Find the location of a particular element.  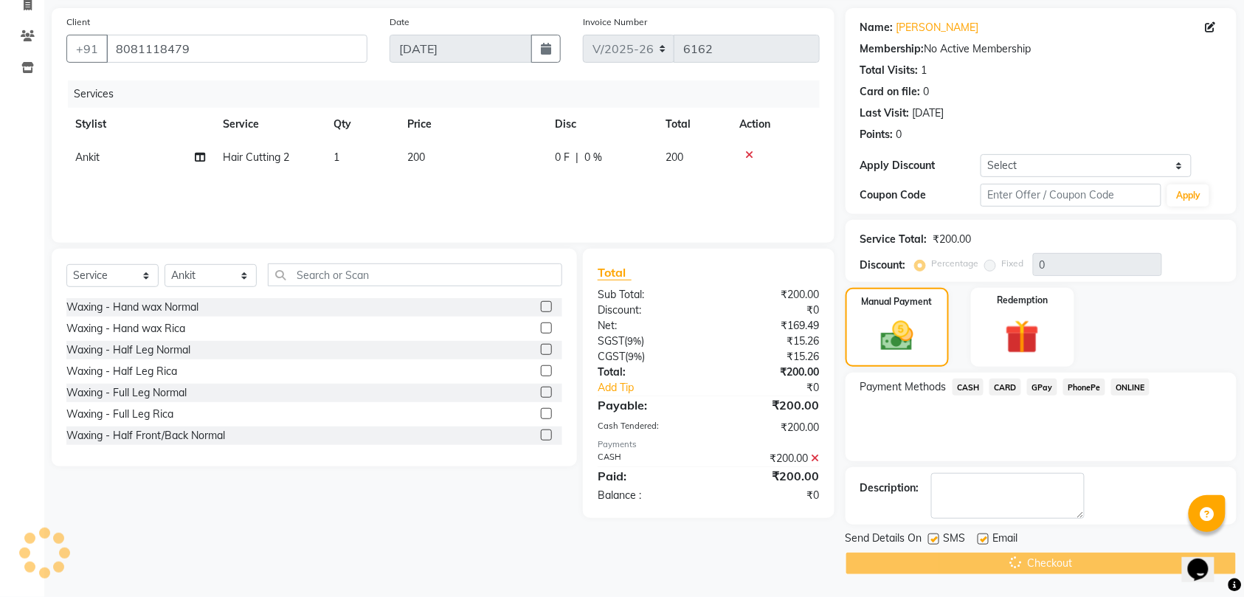

label: Redemption is located at coordinates (1022, 300).